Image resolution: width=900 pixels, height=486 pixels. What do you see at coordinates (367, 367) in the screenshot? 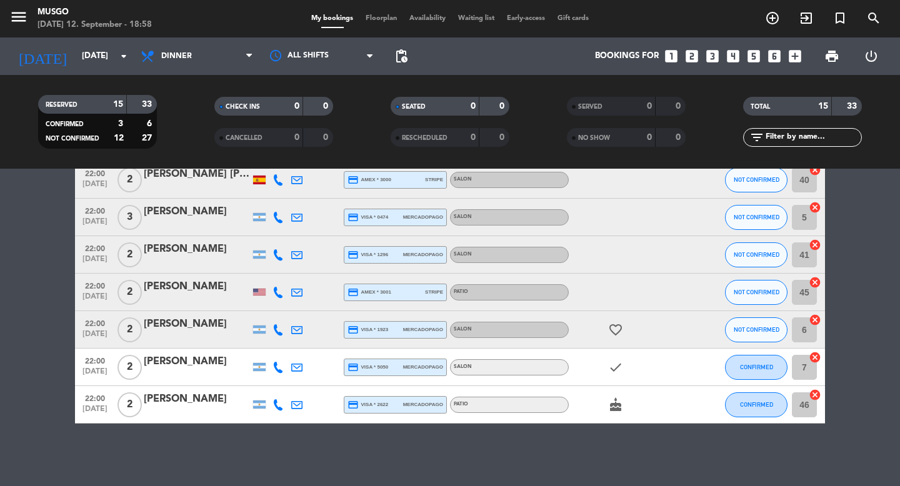
I see `span: visa * 5050` at bounding box center [367, 367].